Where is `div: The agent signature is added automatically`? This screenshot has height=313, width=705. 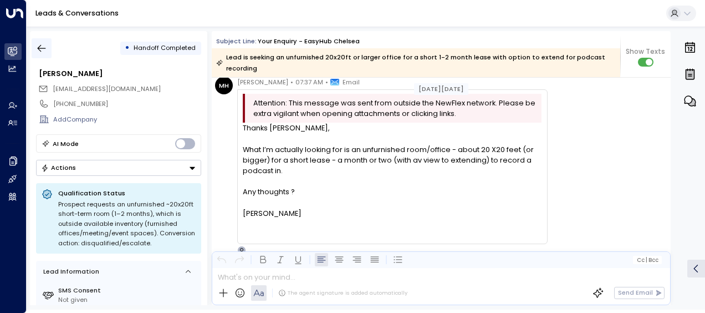 div: The agent signature is added automatically is located at coordinates (343, 293).